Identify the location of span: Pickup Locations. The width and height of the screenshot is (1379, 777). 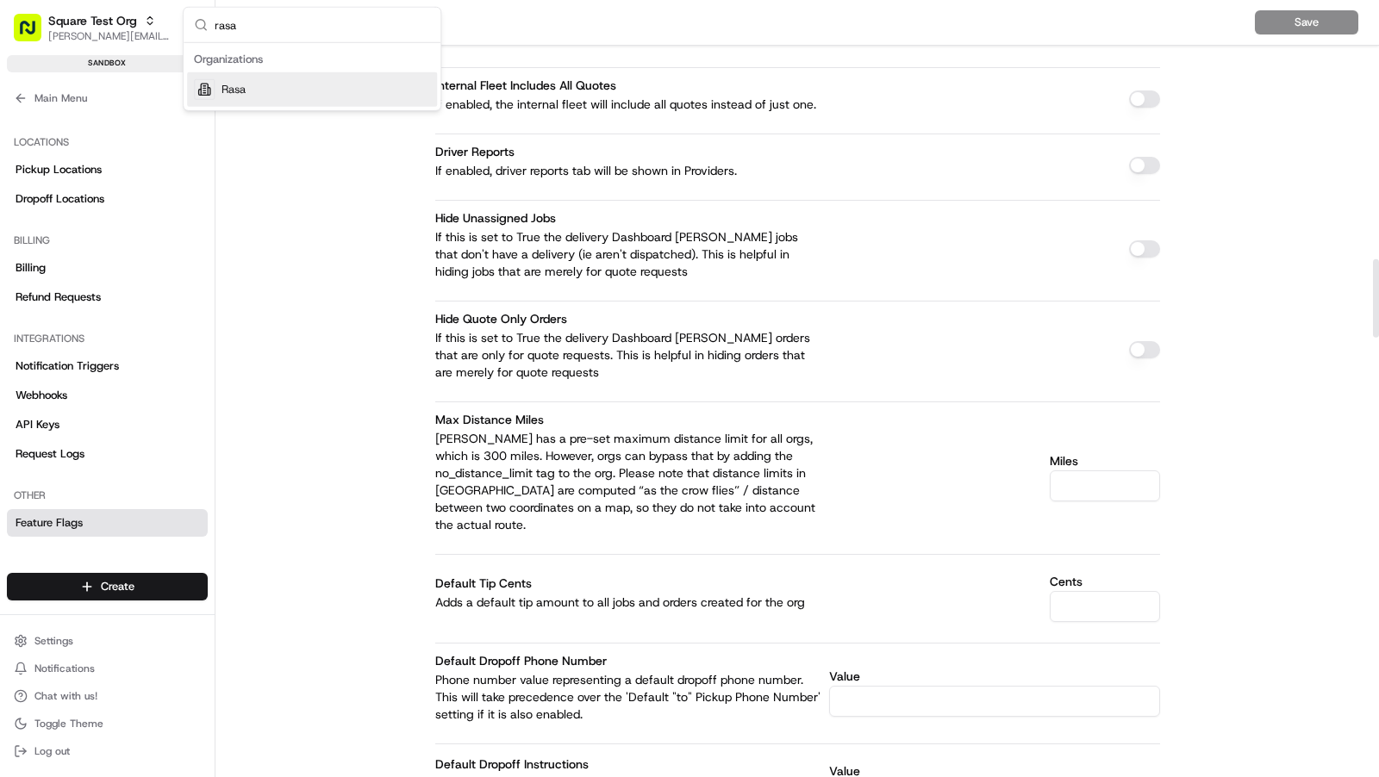
(59, 170).